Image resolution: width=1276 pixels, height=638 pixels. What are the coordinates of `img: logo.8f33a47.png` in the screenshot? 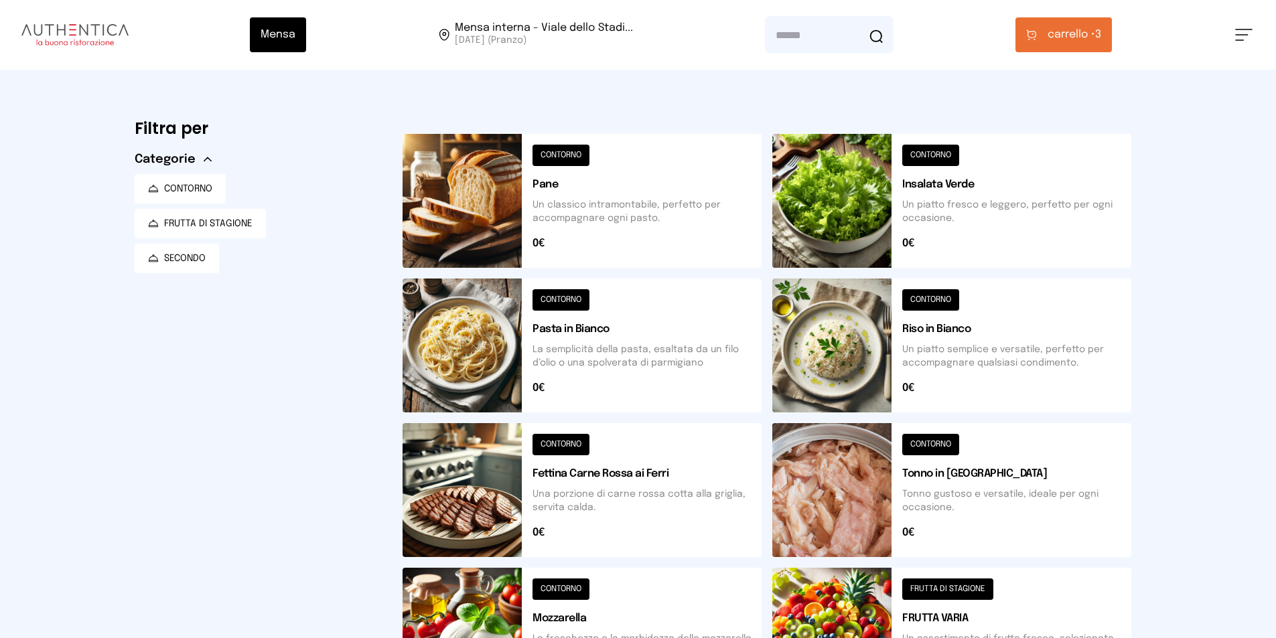 It's located at (75, 35).